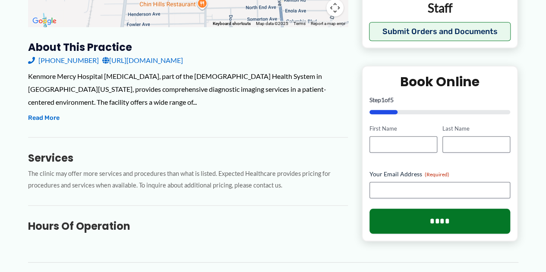 Image resolution: width=546 pixels, height=272 pixels. What do you see at coordinates (188, 180) in the screenshot?
I see `p: The clinic may offer more services and procedures than what is listed. Expected Healthcare provid...` at bounding box center [188, 180].